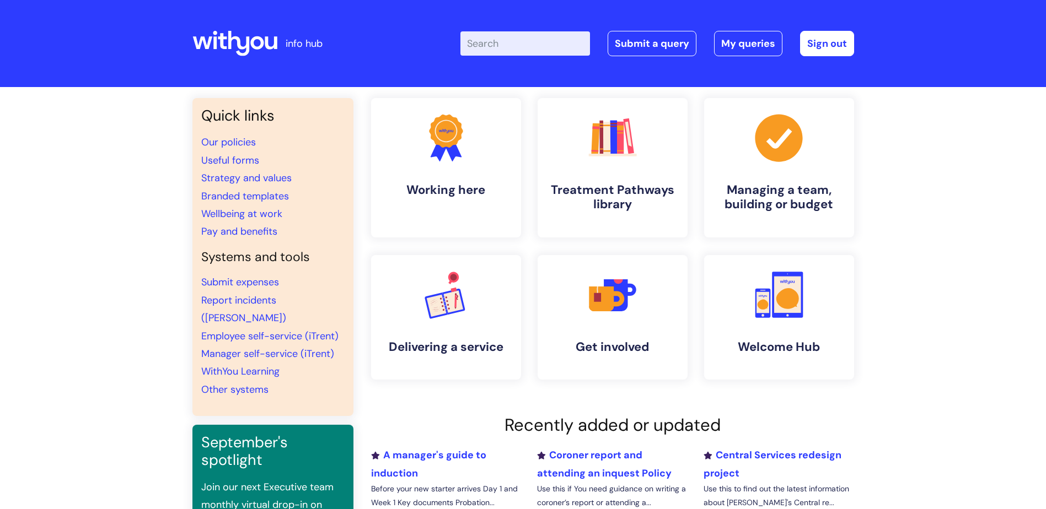 The height and width of the screenshot is (509, 1046). I want to click on h4: Working here, so click(446, 190).